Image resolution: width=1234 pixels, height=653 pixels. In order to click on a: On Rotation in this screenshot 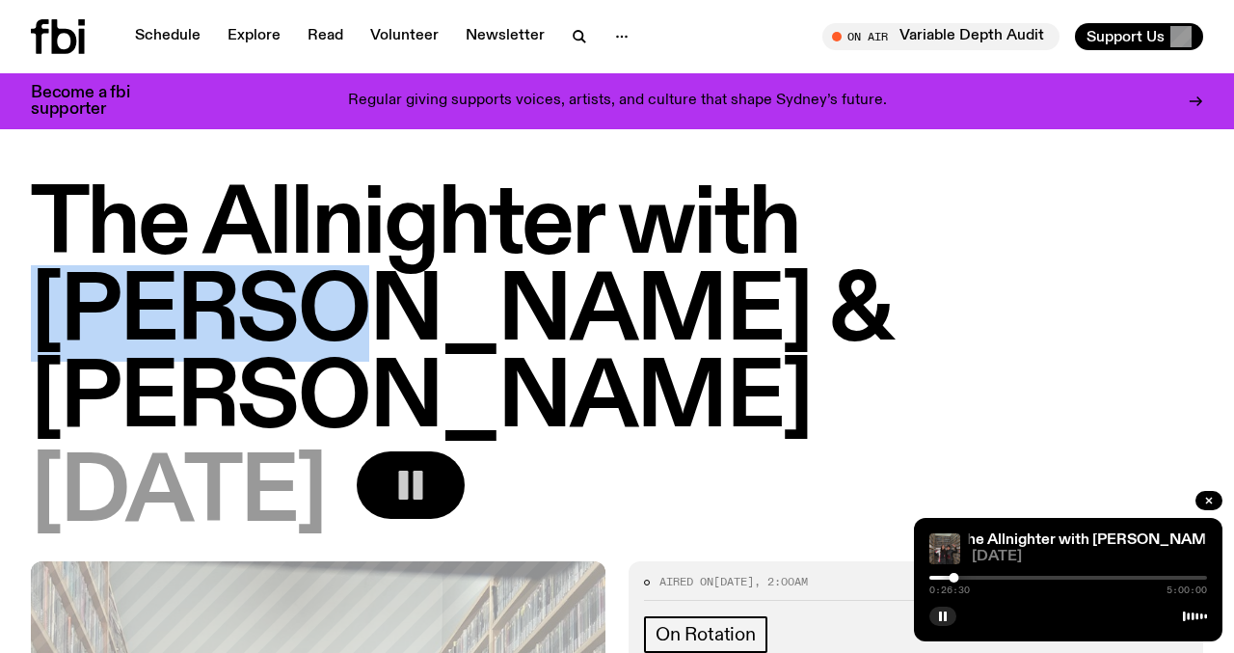, I will do `click(706, 634)`.